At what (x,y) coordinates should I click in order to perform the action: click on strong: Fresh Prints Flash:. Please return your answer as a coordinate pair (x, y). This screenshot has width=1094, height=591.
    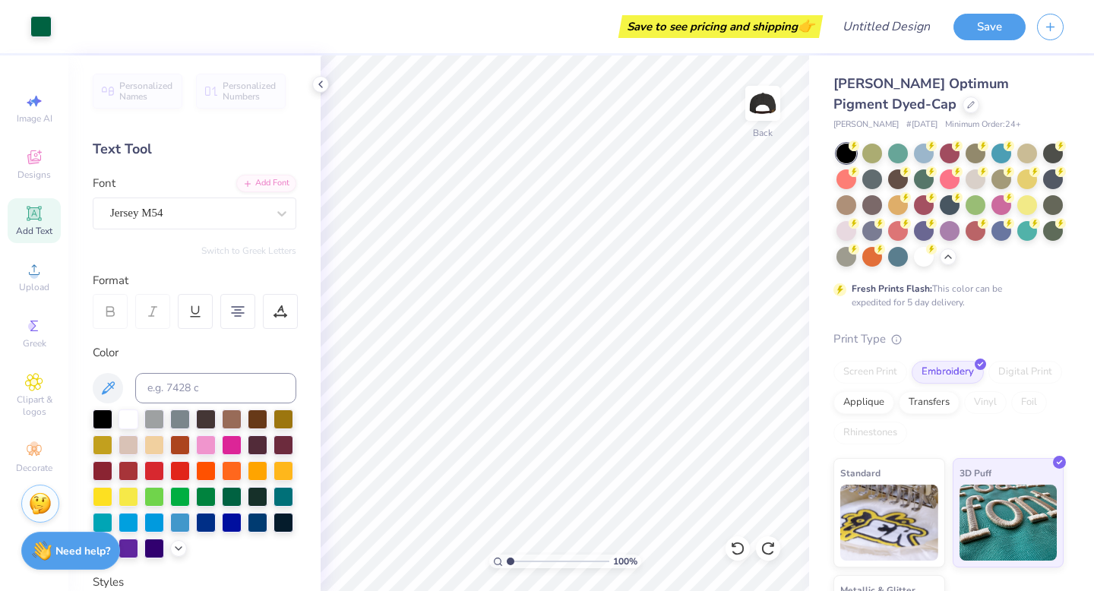
    Looking at the image, I should click on (892, 289).